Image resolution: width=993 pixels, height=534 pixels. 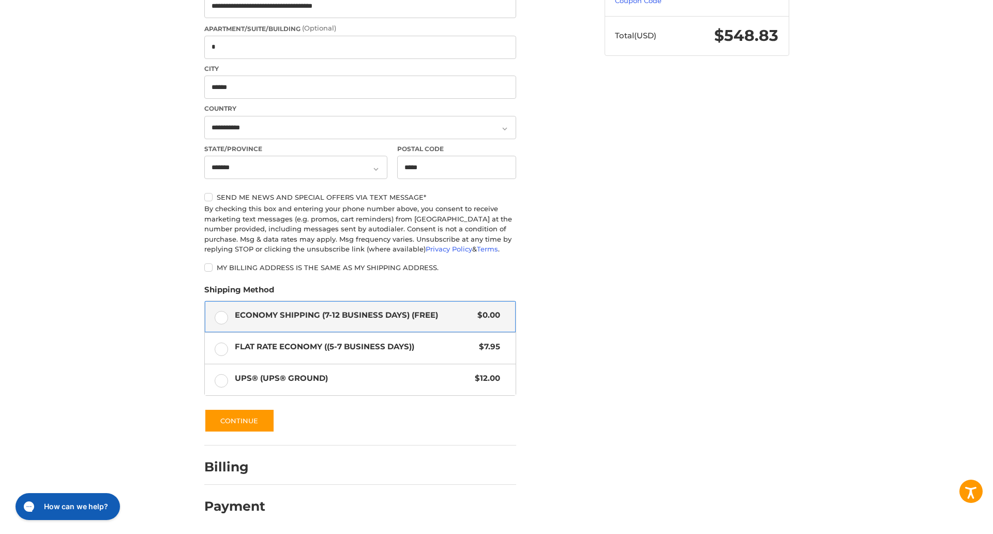 What do you see at coordinates (360, 267) in the screenshot?
I see `label: My billing address is the same as my shipping address.` at bounding box center [360, 267].